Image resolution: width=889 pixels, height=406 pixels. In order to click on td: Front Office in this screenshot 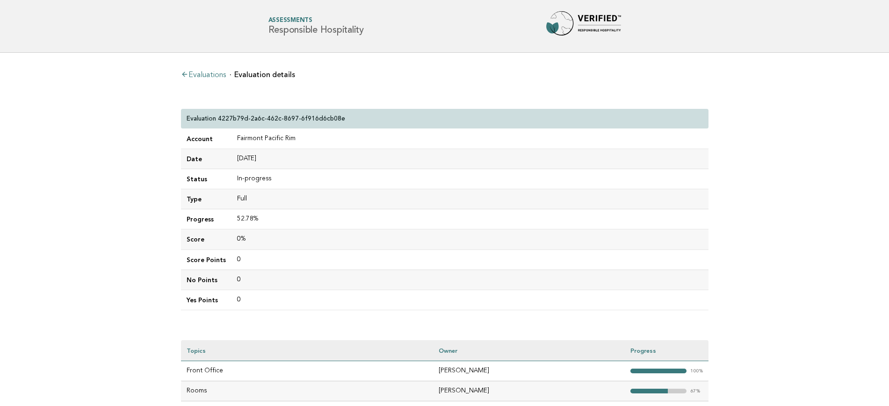, I will do `click(307, 371)`.